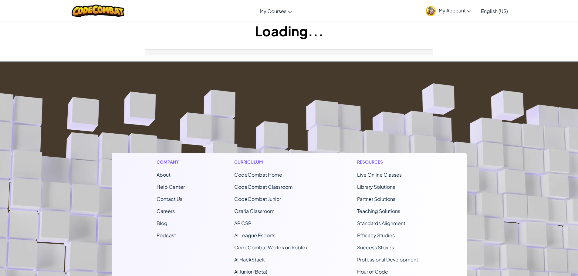 The image size is (578, 276). What do you see at coordinates (251, 272) in the screenshot?
I see `a: AI Junior (Beta)` at bounding box center [251, 272].